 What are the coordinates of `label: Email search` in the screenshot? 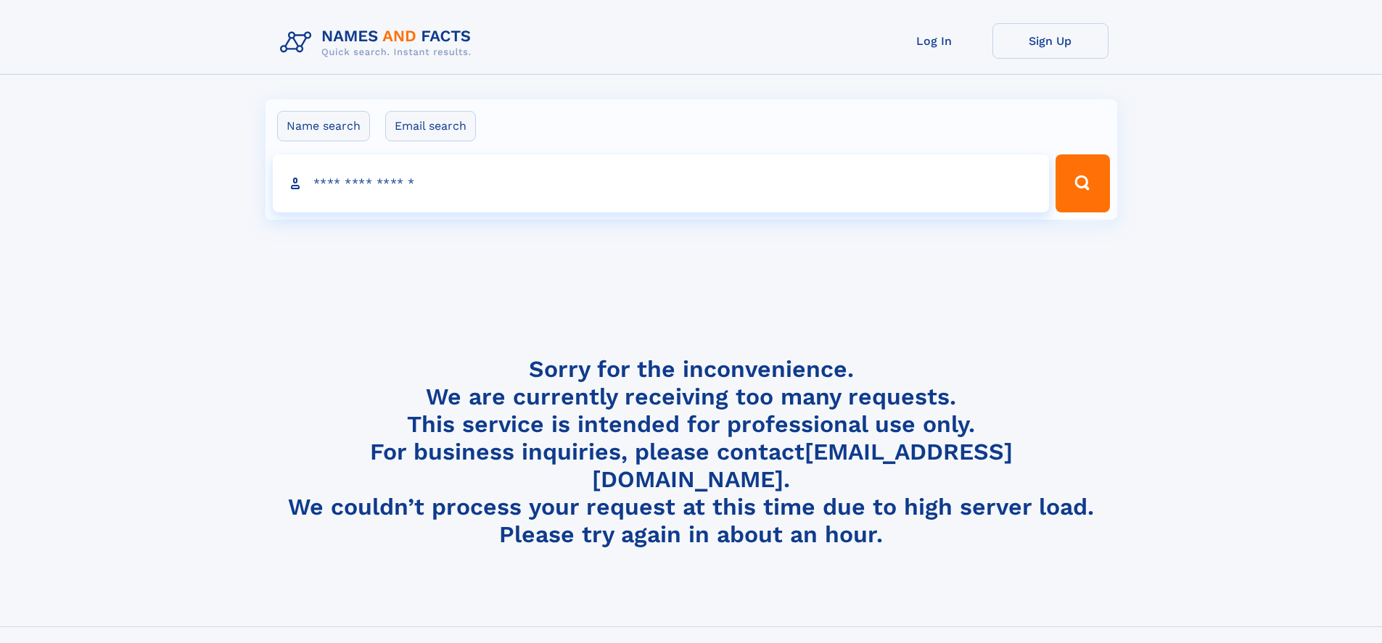 It's located at (430, 126).